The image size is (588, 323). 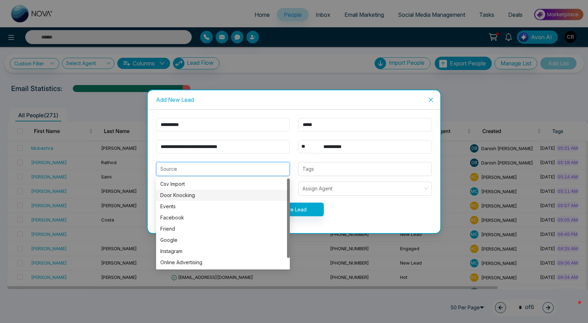 What do you see at coordinates (223, 240) in the screenshot?
I see `div: Google` at bounding box center [223, 240].